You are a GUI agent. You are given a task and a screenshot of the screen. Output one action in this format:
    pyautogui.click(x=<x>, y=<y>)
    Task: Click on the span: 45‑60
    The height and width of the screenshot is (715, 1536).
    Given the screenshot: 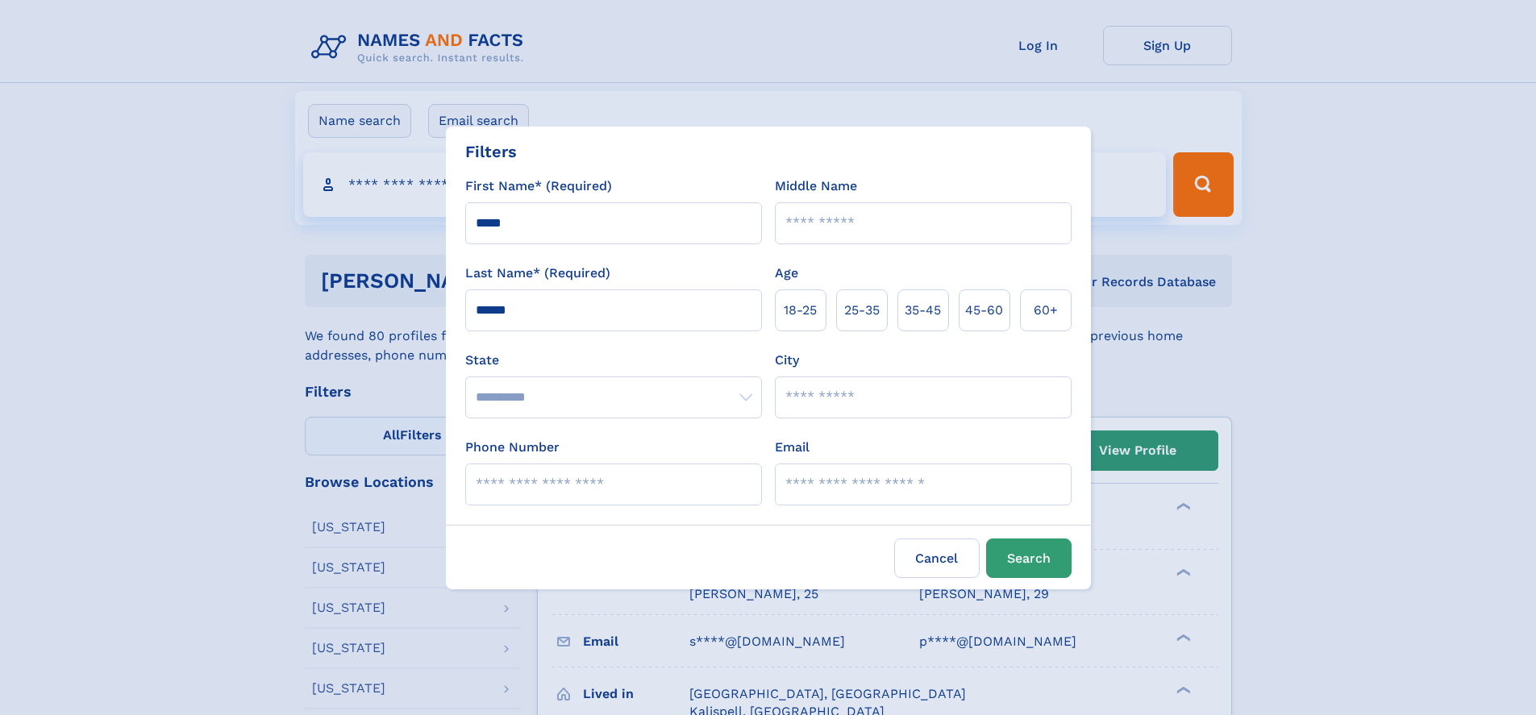 What is the action you would take?
    pyautogui.click(x=984, y=310)
    